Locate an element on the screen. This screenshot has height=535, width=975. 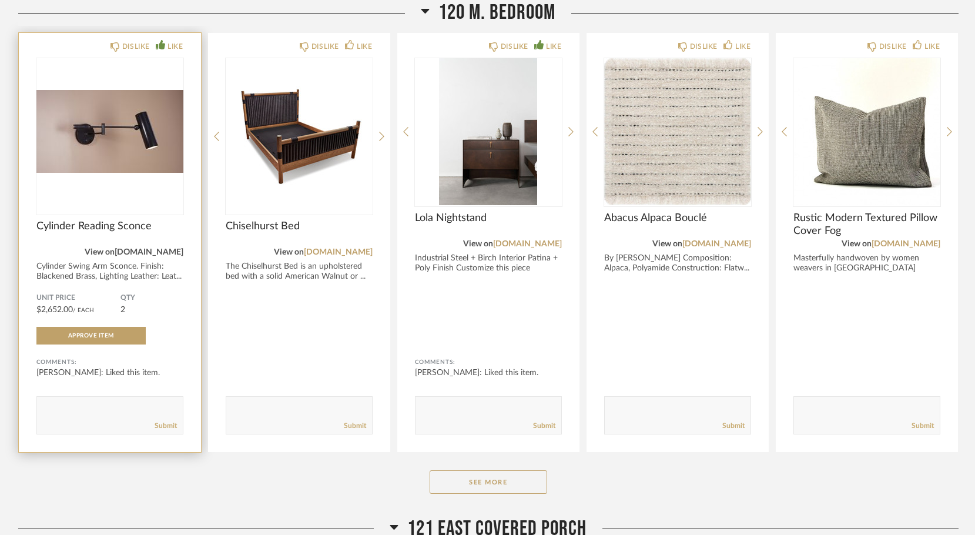
span: Approve Item is located at coordinates (91, 335).